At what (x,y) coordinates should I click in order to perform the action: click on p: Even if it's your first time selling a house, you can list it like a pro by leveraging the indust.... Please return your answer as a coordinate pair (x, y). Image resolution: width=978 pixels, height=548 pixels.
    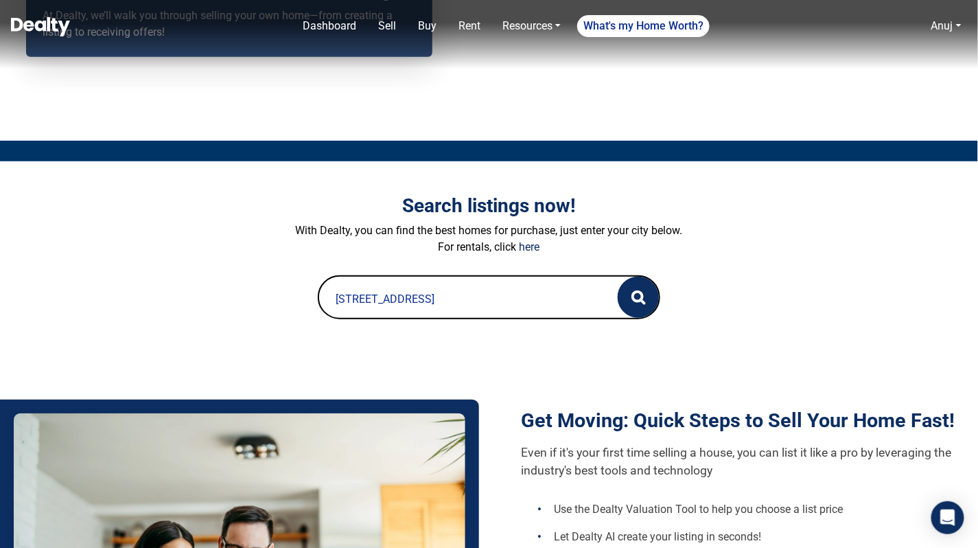
    Looking at the image, I should click on (739, 461).